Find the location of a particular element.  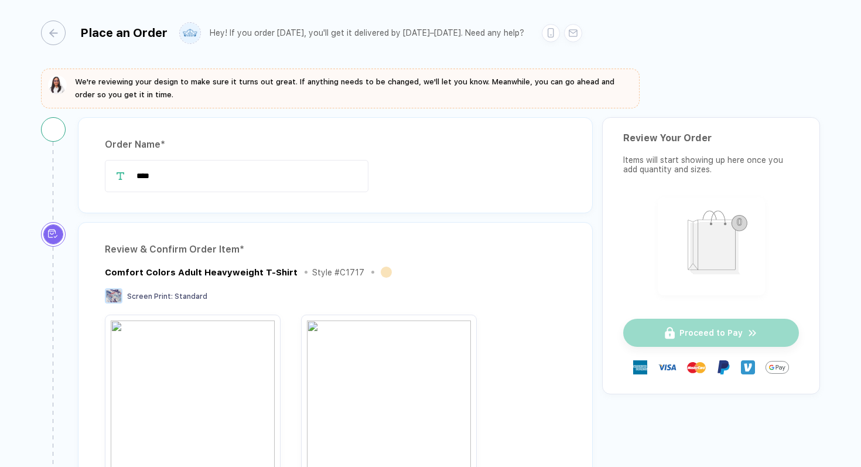

span: We're reviewing your design to make sure it turns out great. If anything needs to be changed, we'... is located at coordinates (344, 88).